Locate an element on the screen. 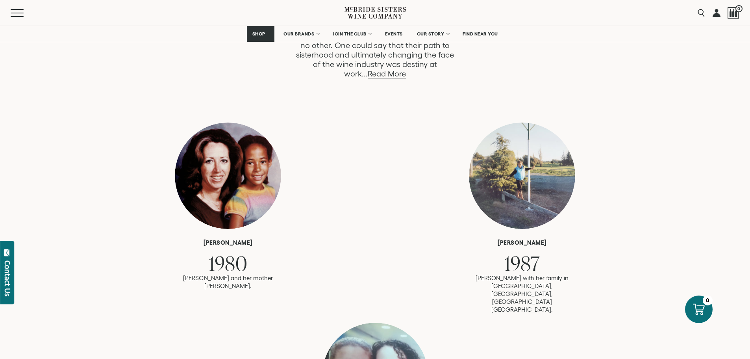  div: Contact Us is located at coordinates (7, 278).